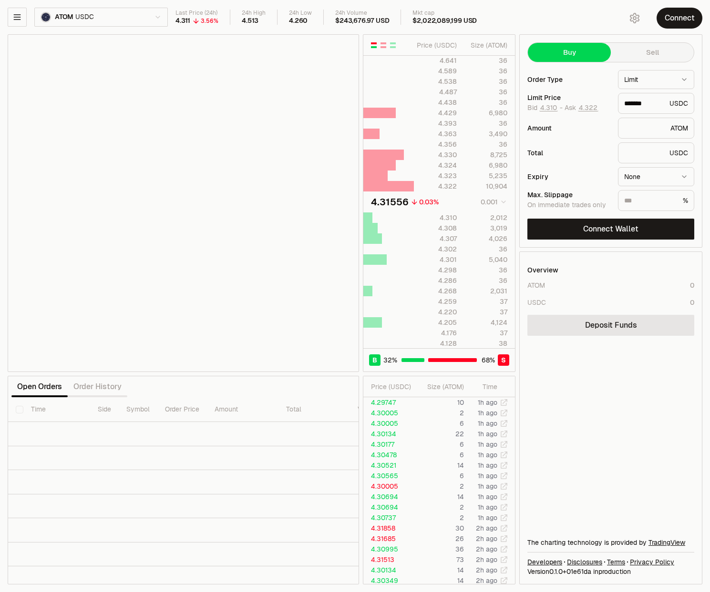 Image resolution: width=710 pixels, height=592 pixels. I want to click on div: 0.03%, so click(429, 202).